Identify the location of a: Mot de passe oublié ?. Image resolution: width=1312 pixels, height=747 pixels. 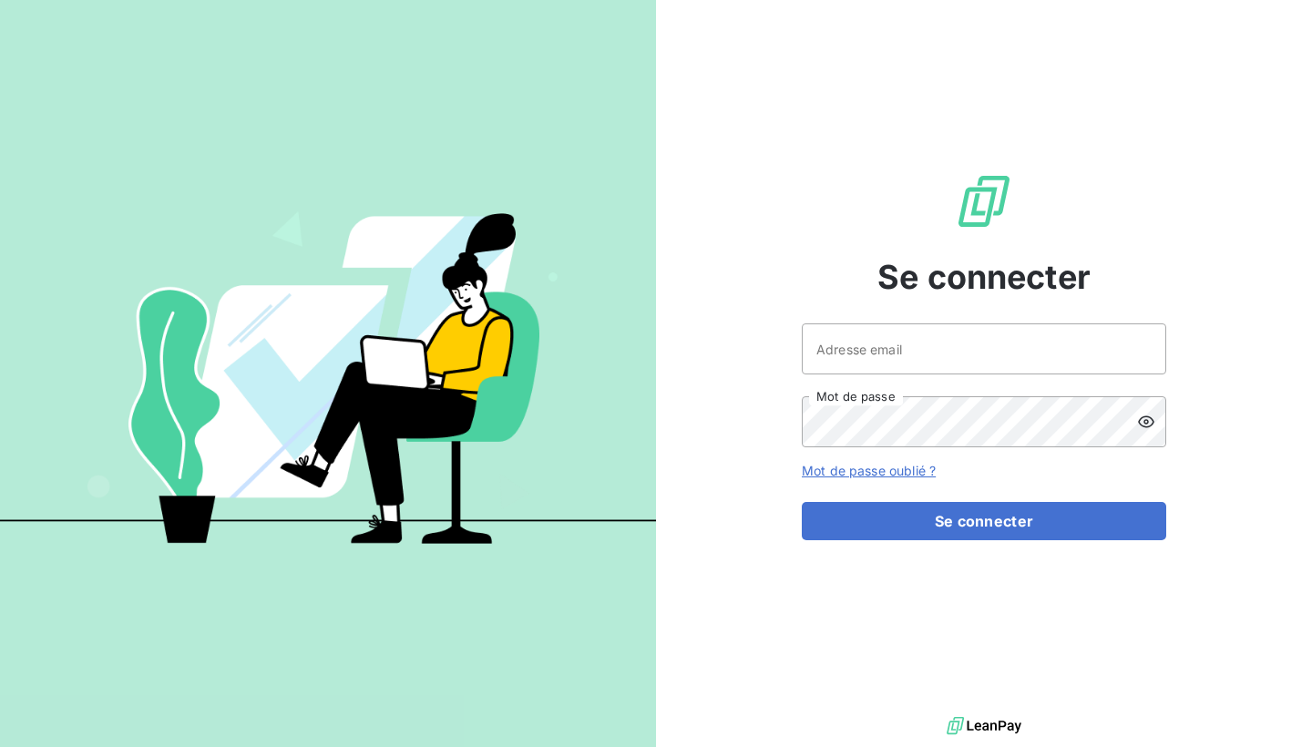
(868, 470).